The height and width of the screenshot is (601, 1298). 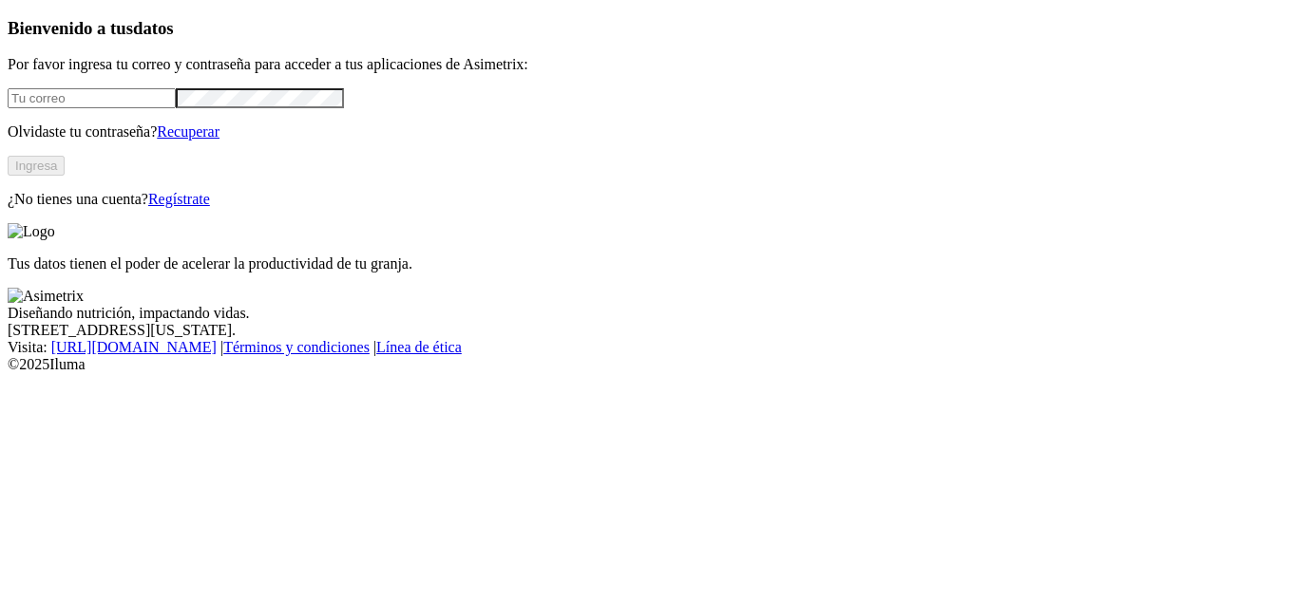 I want to click on a: Términos y condiciones, so click(x=296, y=347).